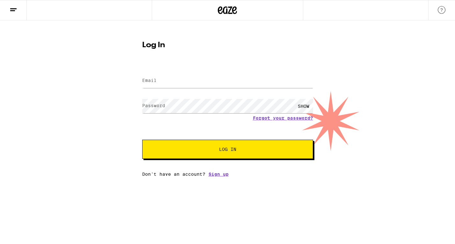 The height and width of the screenshot is (244, 455). What do you see at coordinates (154, 106) in the screenshot?
I see `label: Password` at bounding box center [154, 106].